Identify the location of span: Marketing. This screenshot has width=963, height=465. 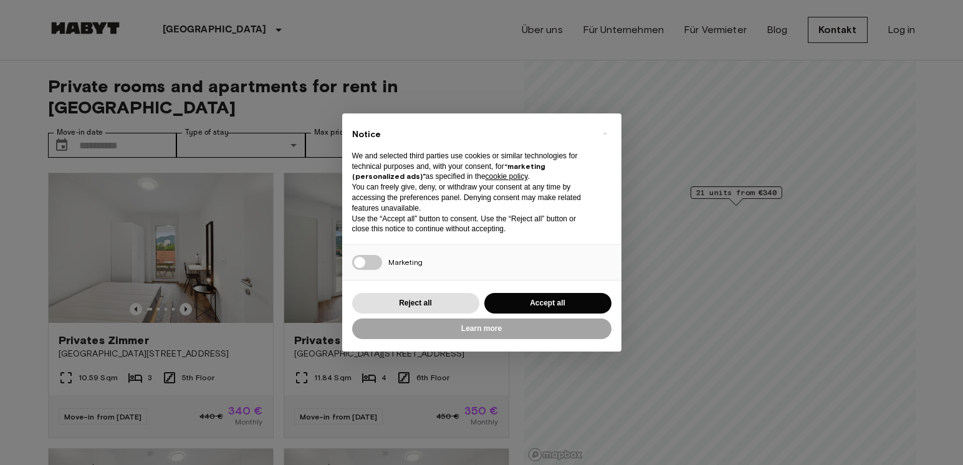
(405, 262).